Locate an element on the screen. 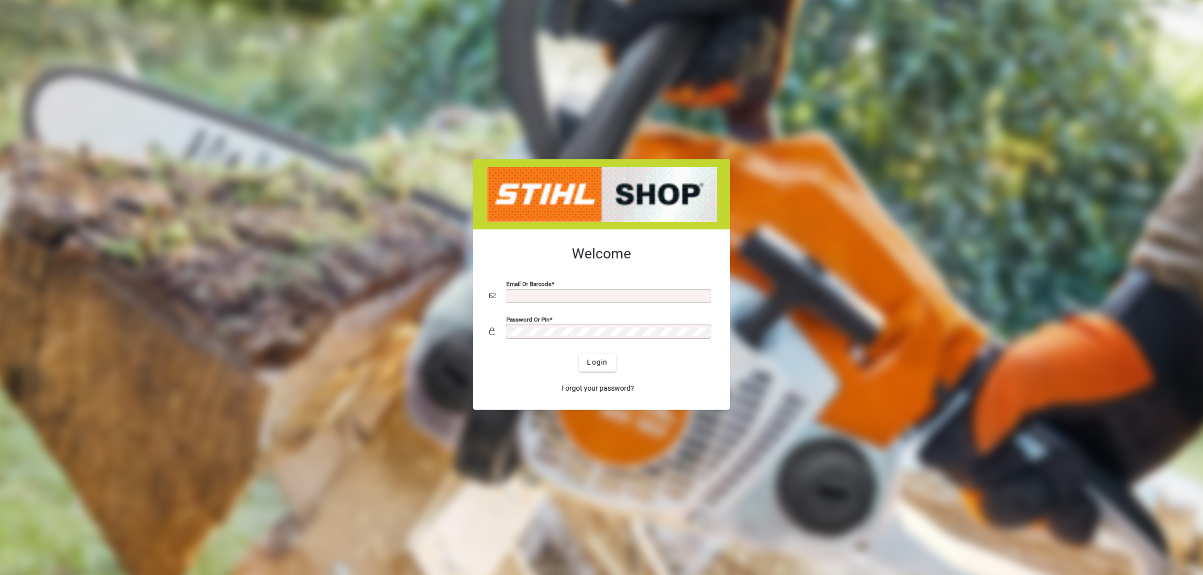 This screenshot has width=1203, height=575. mat-label: Email or Barcode is located at coordinates (529, 284).